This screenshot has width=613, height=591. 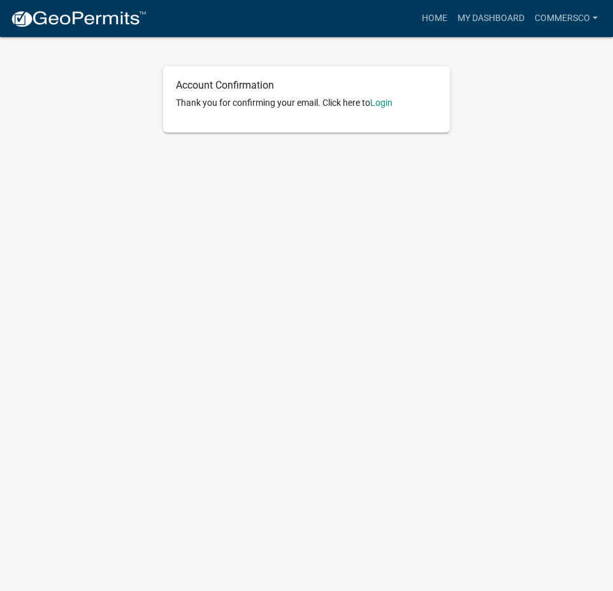 What do you see at coordinates (435, 18) in the screenshot?
I see `a: Home` at bounding box center [435, 18].